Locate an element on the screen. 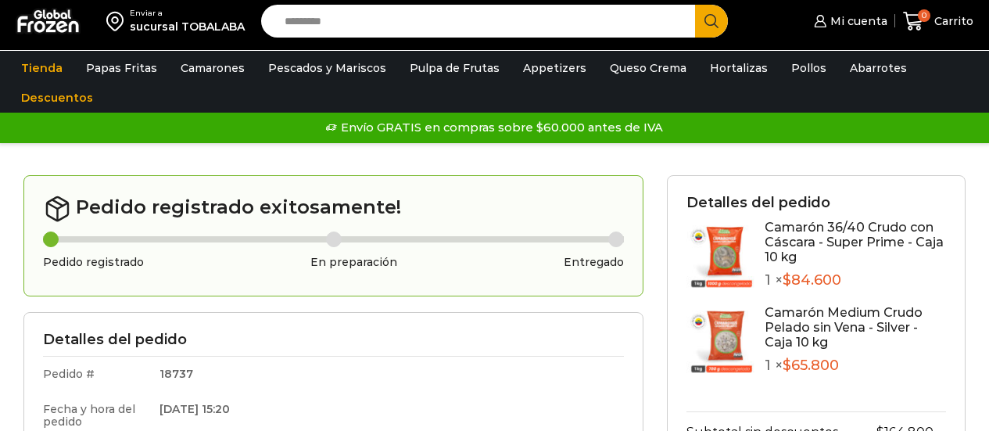  div: Enviar a is located at coordinates (187, 13).